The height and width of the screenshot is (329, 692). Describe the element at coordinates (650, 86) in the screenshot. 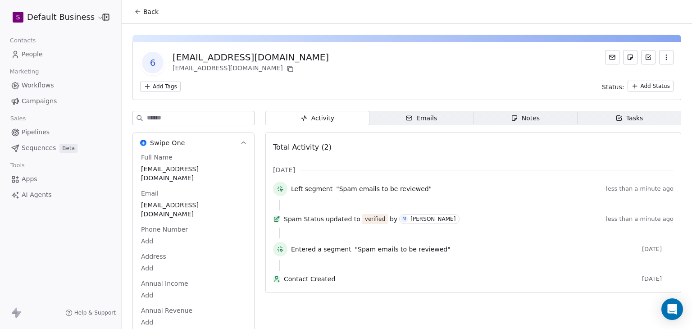

I see `button: Add Status` at that location.